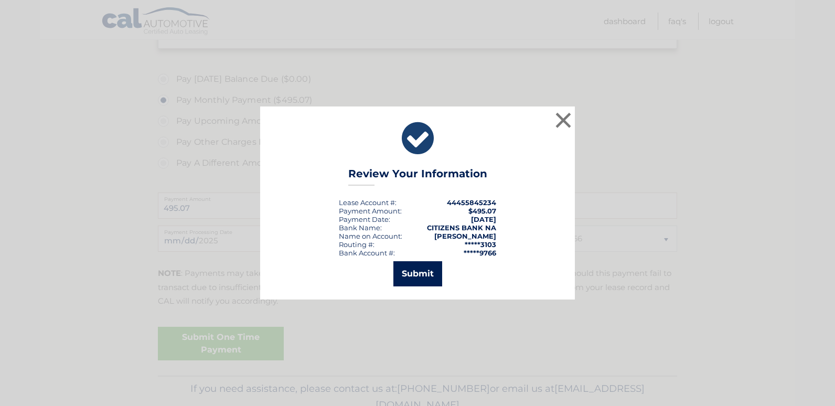 Image resolution: width=835 pixels, height=406 pixels. I want to click on strong: CITIZENS BANK NA, so click(462, 228).